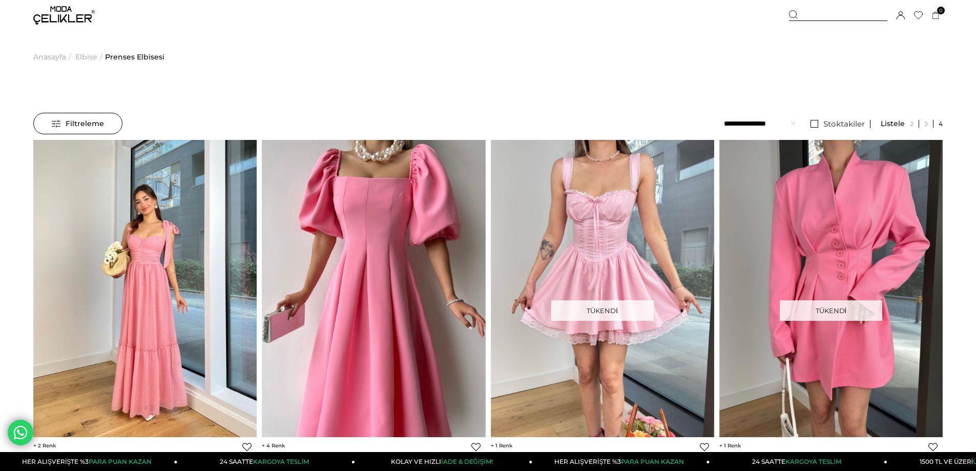  Describe the element at coordinates (621, 461) in the screenshot. I see `a: HER ALIŞVERİŞTE %3PARA PUAN KAZAN` at that location.